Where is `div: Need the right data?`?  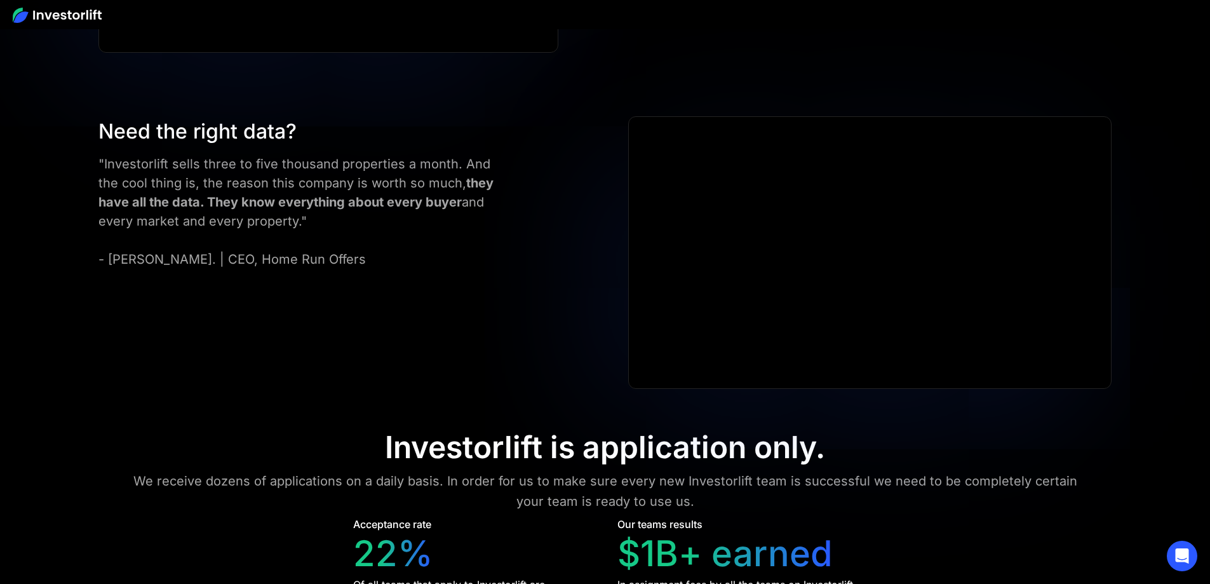 div: Need the right data? is located at coordinates (306, 131).